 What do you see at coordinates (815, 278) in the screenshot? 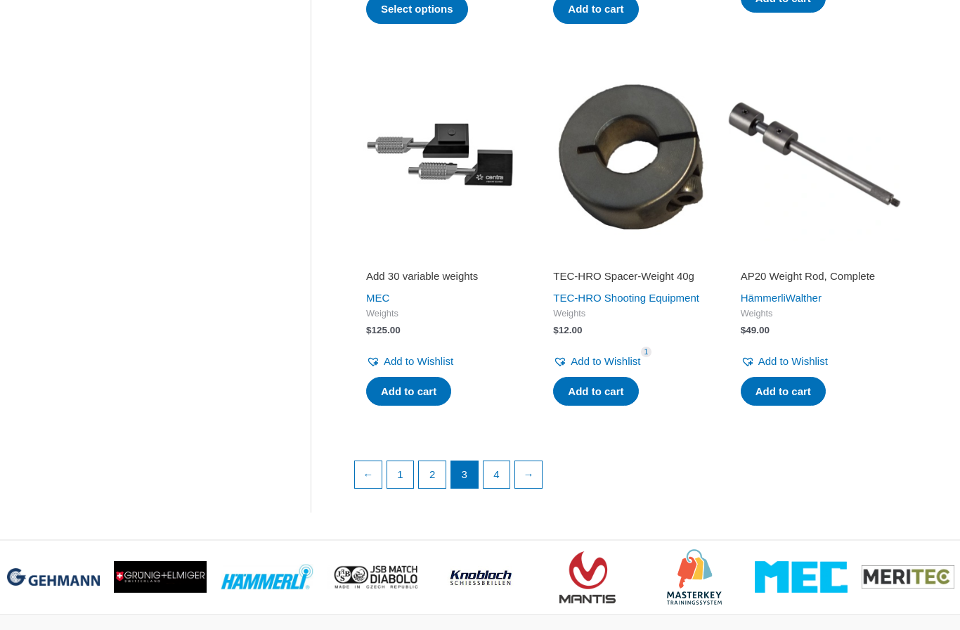
I see `a: AP20 Weight Rod, Complete` at bounding box center [815, 278].